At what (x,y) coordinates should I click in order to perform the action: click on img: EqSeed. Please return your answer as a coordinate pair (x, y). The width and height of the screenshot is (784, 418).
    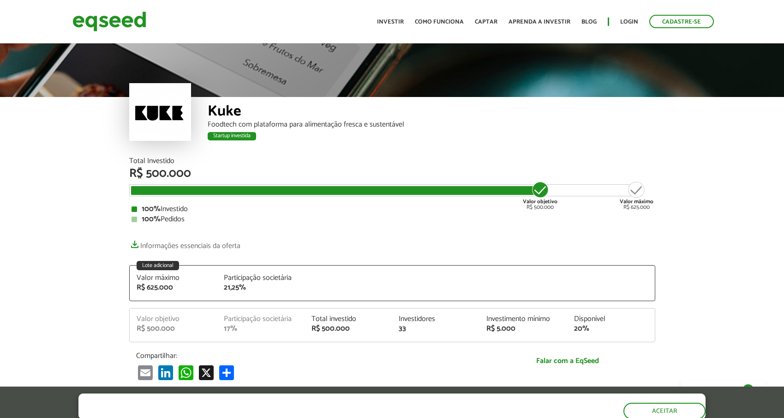
    Looking at the image, I should click on (109, 21).